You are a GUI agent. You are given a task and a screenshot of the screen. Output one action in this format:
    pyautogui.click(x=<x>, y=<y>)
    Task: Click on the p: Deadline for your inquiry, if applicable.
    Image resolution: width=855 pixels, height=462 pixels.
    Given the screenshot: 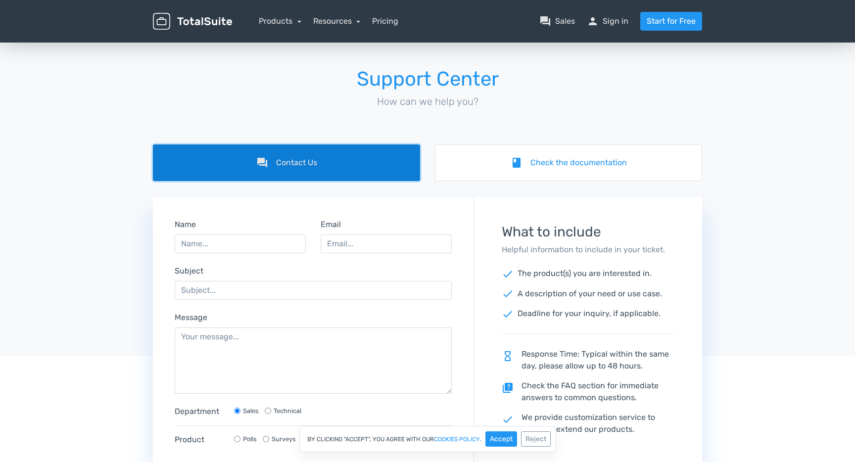 What is the action you would take?
    pyautogui.click(x=588, y=314)
    